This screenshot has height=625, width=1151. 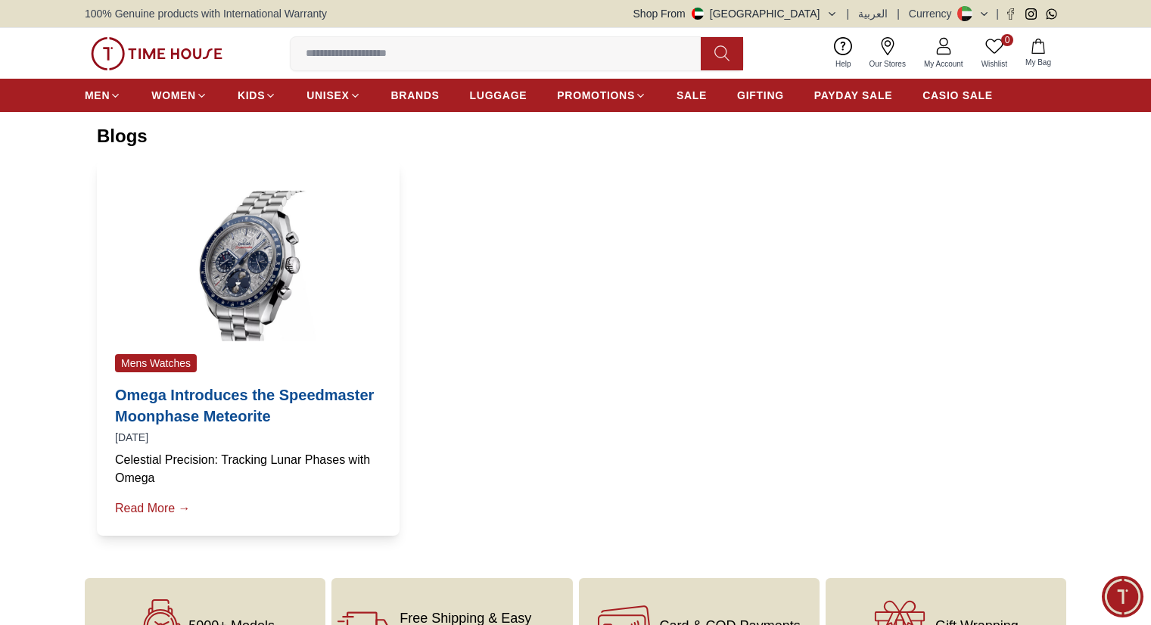 I want to click on span: BRANDS, so click(x=415, y=95).